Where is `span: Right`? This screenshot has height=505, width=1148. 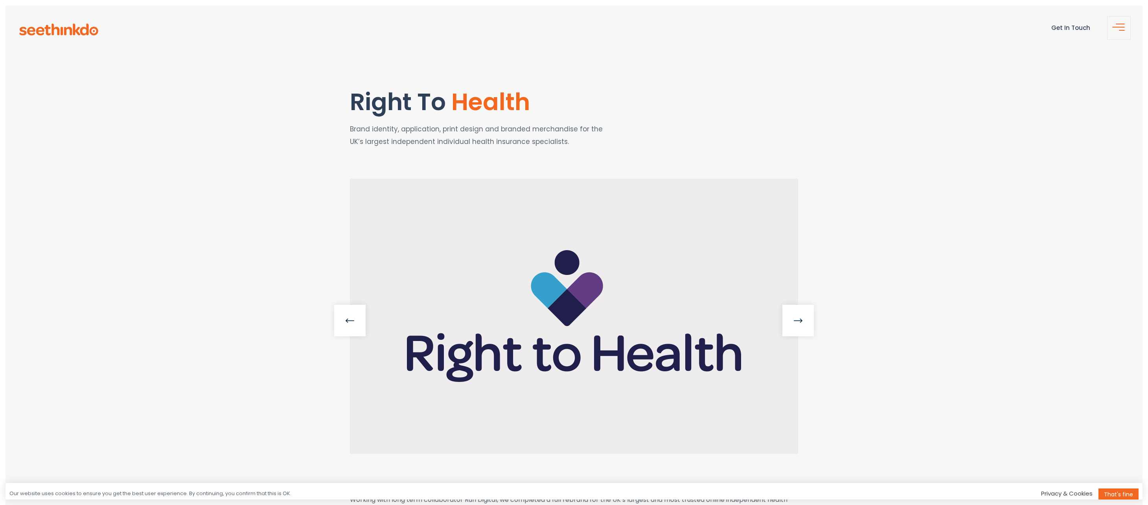
span: Right is located at coordinates (380, 102).